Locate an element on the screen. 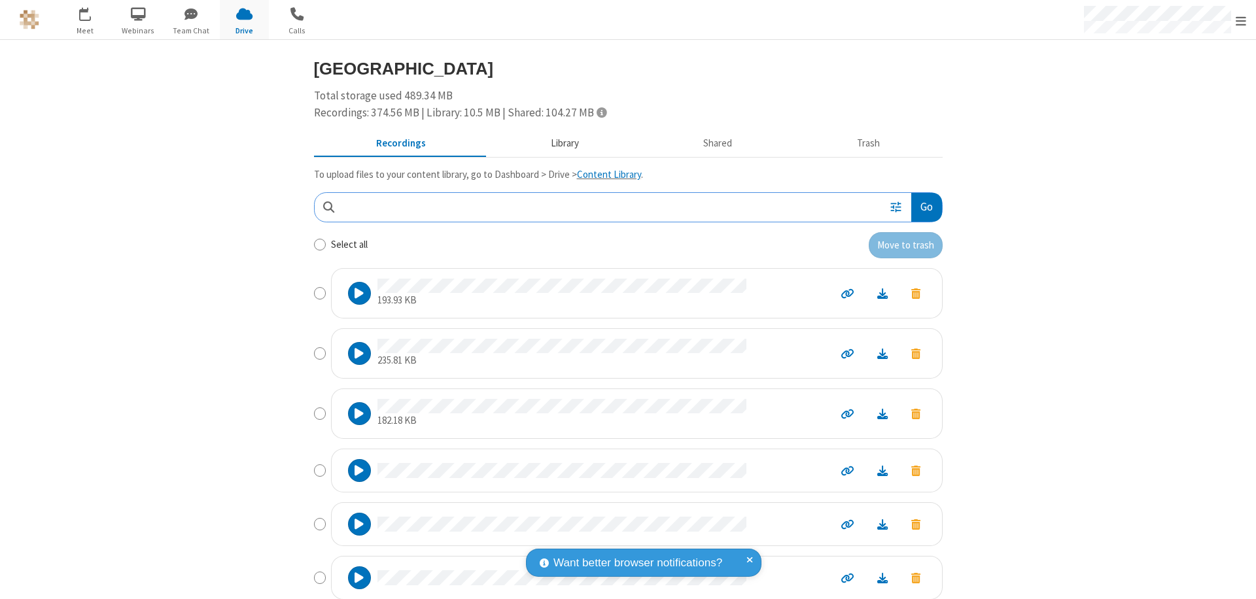 Image resolution: width=1256 pixels, height=599 pixels. button: Recorded meetings is located at coordinates (401, 144).